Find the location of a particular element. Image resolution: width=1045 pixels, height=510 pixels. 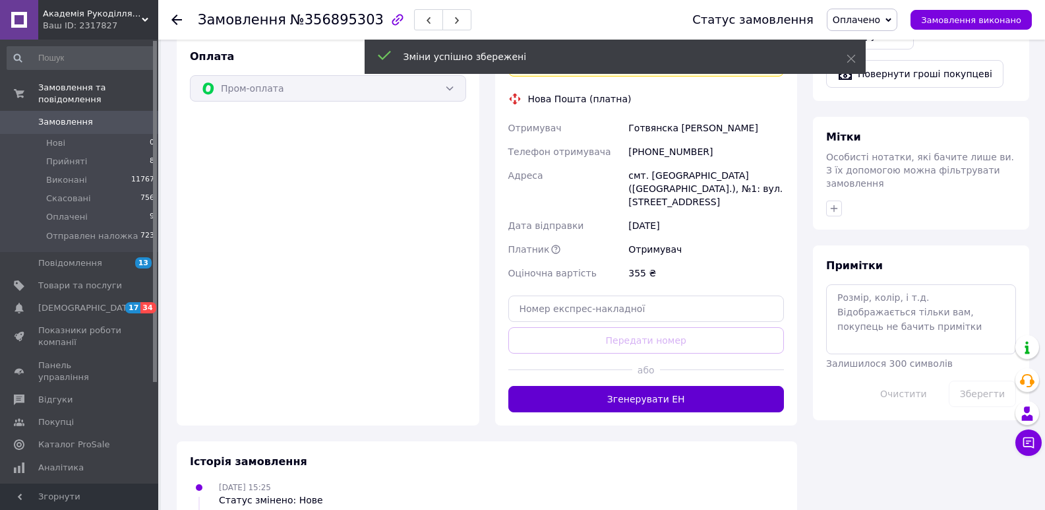

div: Статус замовлення is located at coordinates (753, 20).